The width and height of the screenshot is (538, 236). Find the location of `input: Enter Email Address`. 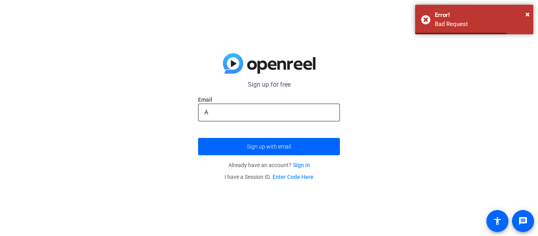

input: Enter Email Address is located at coordinates (269, 112).